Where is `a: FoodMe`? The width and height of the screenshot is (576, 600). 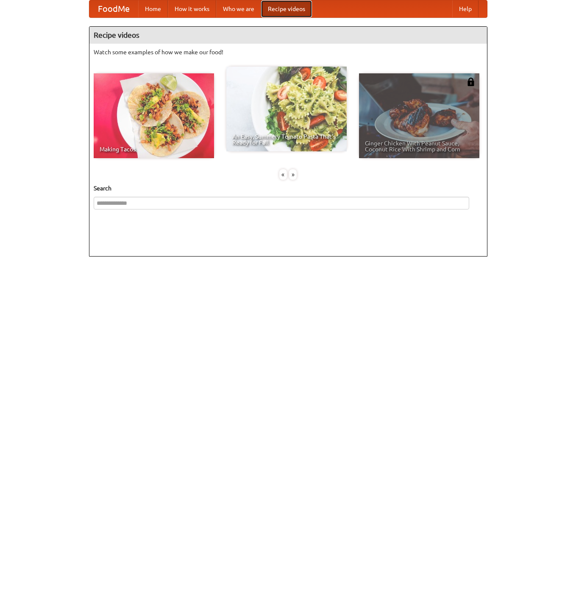
a: FoodMe is located at coordinates (114, 9).